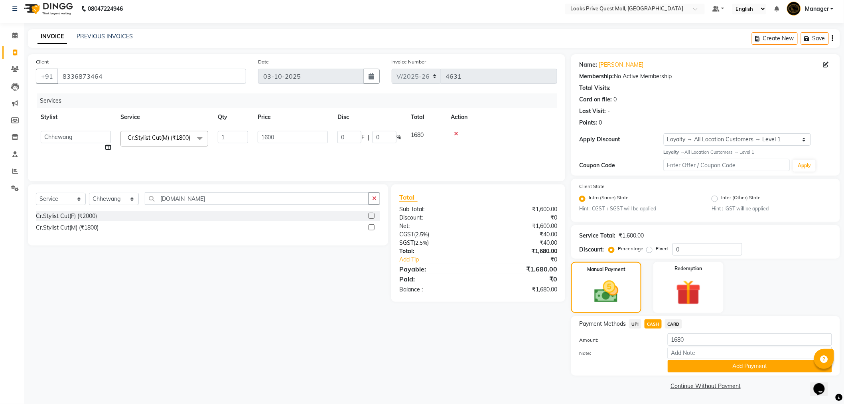 The width and height of the screenshot is (844, 404). I want to click on span: UPI, so click(635, 324).